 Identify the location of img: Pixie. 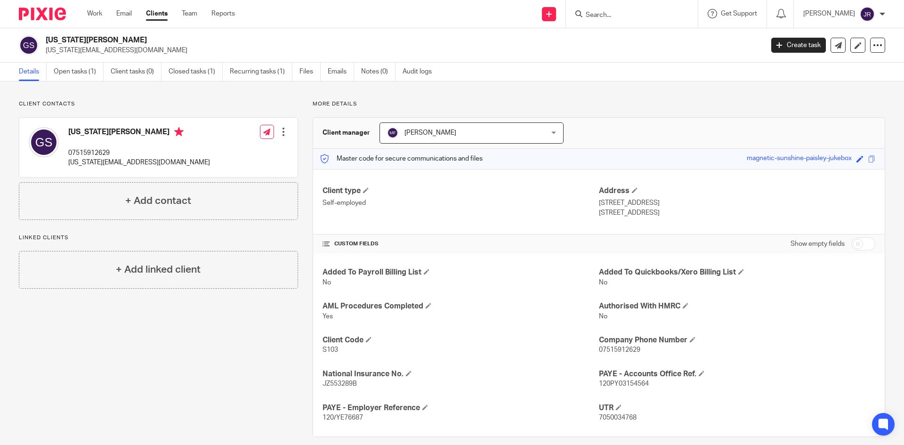
(42, 14).